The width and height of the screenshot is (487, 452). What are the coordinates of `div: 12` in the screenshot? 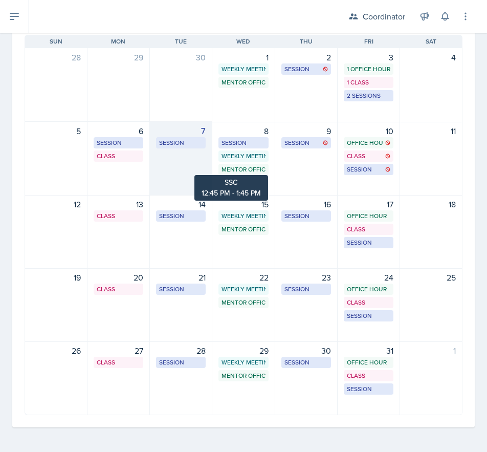 It's located at (56, 204).